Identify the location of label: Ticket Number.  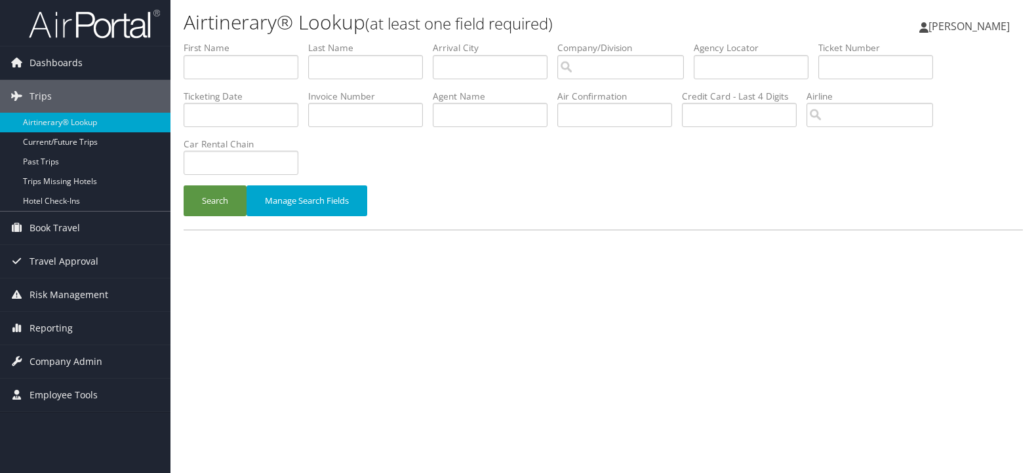
(880, 48).